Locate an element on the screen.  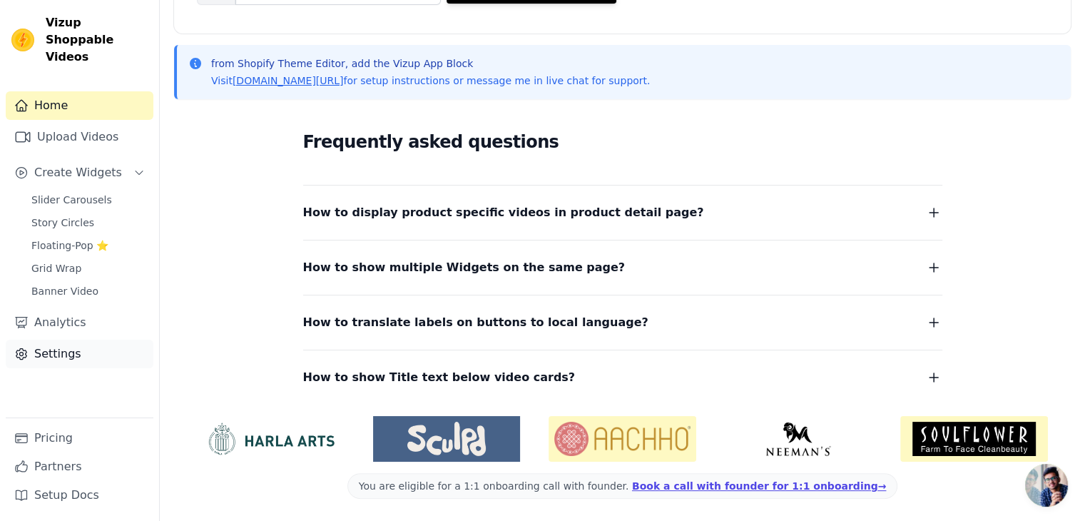
h2: Frequently asked questions is located at coordinates (623, 142).